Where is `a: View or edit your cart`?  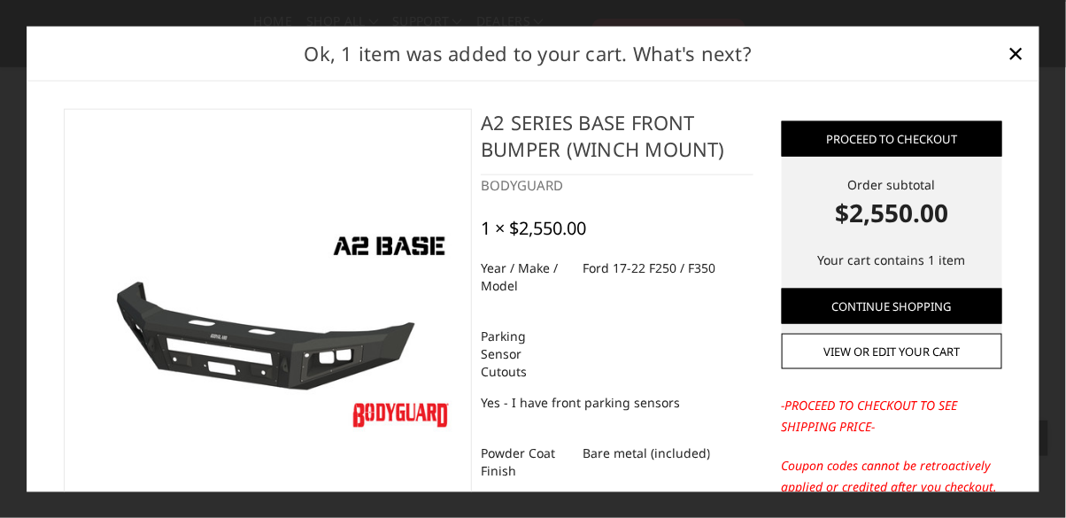 a: View or edit your cart is located at coordinates (891, 351).